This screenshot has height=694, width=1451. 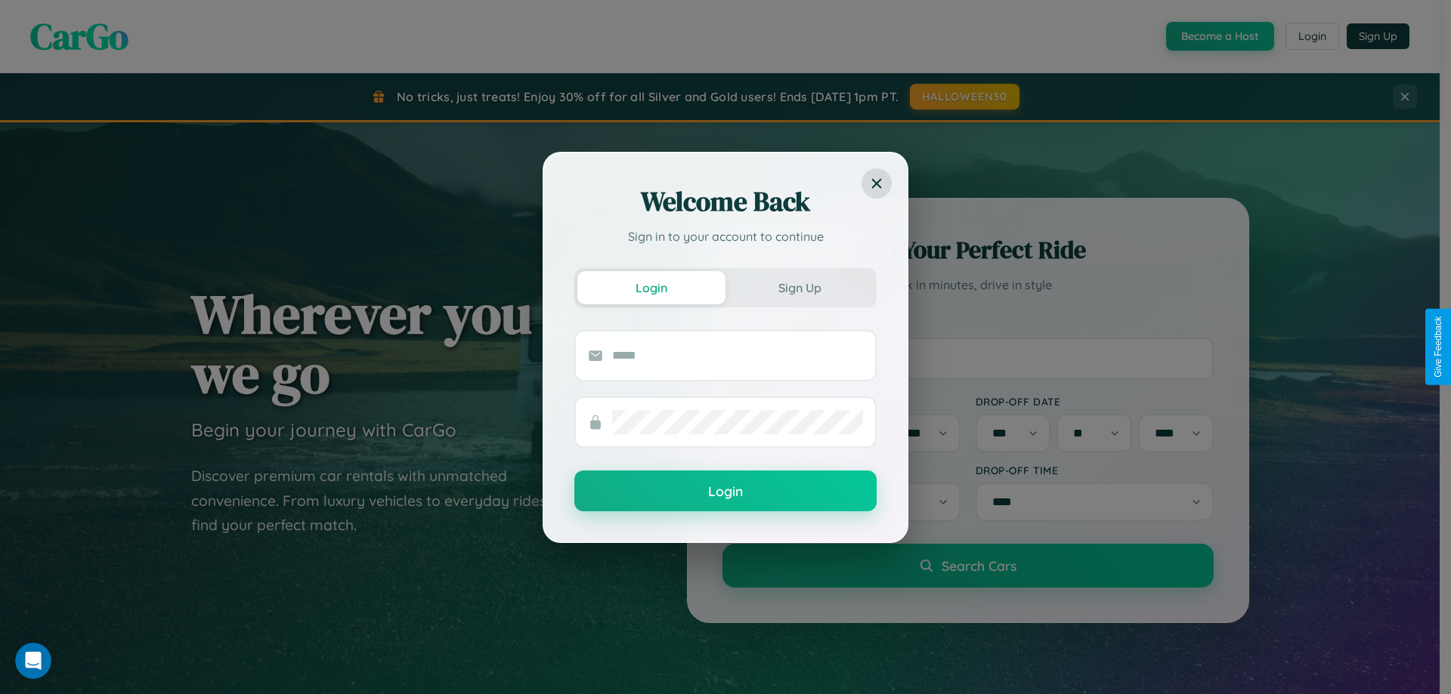 I want to click on button: Sign Up, so click(x=799, y=288).